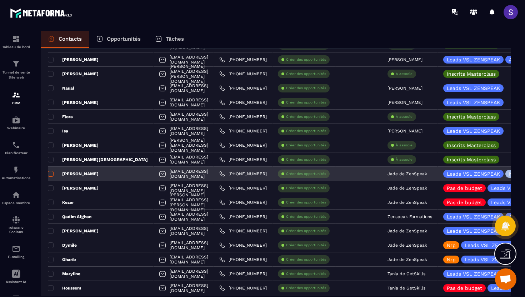  Describe the element at coordinates (16, 220) in the screenshot. I see `img: social-network` at that location.